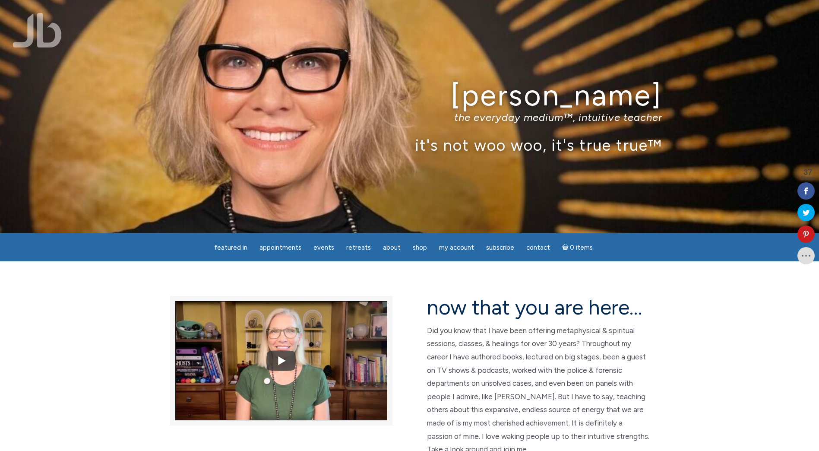 This screenshot has height=451, width=819. I want to click on span: Events, so click(324, 247).